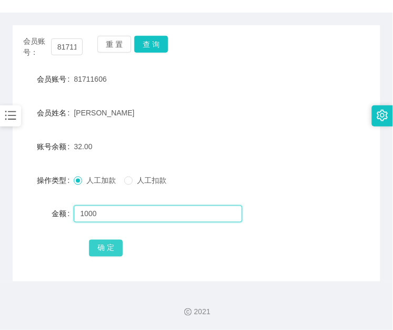 Image resolution: width=393 pixels, height=330 pixels. Describe the element at coordinates (114, 44) in the screenshot. I see `button: 重 置` at that location.